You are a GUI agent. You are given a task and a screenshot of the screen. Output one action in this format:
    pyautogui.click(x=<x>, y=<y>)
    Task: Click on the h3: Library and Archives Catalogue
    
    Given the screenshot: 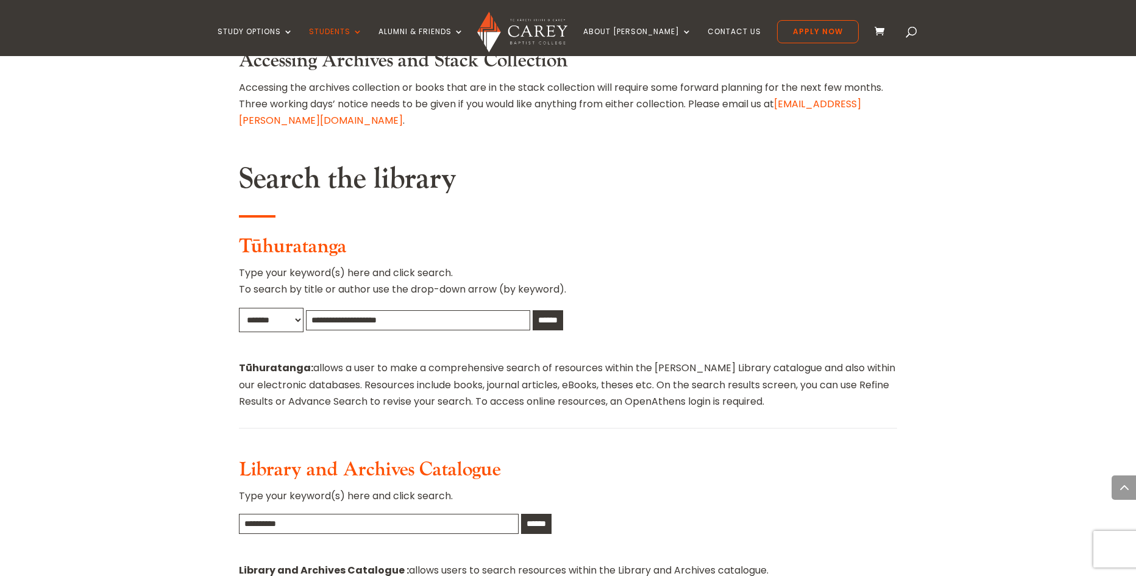 What is the action you would take?
    pyautogui.click(x=568, y=473)
    